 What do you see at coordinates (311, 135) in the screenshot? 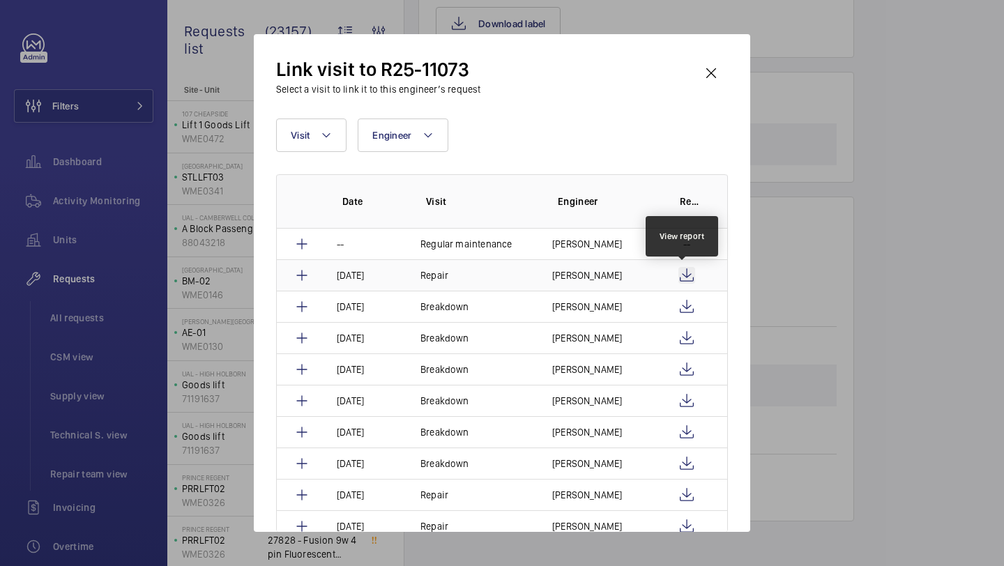
I see `button: Visit` at bounding box center [311, 135].